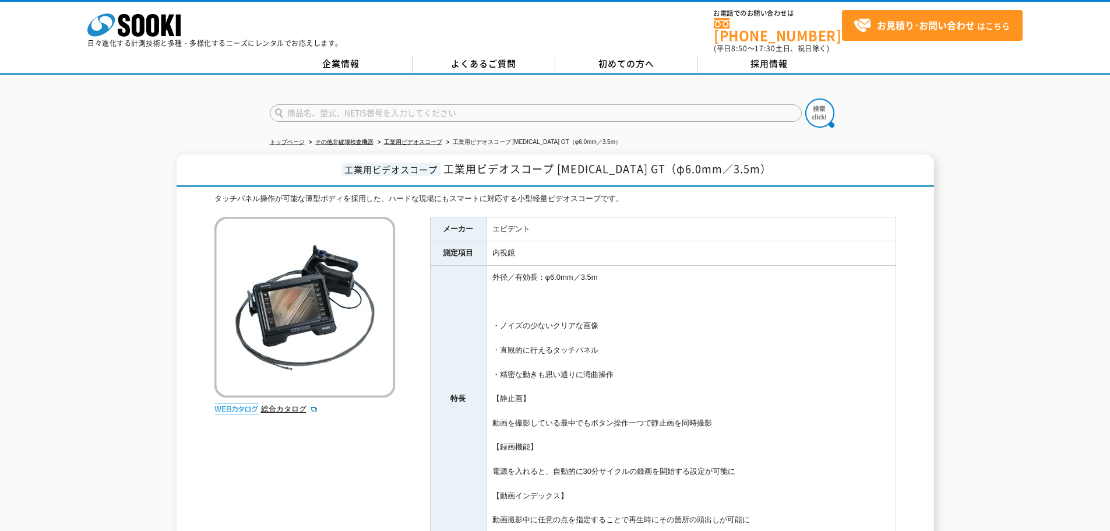  I want to click on img: 工業用ビデオスコープ IPLEX GT（φ6.0mm／3.5m）, so click(305, 307).